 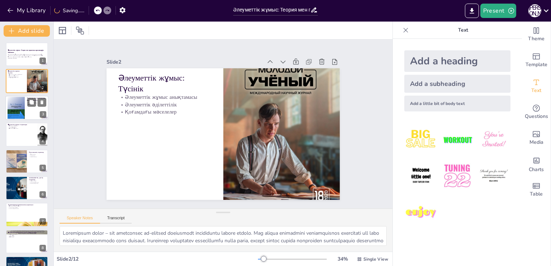 I want to click on p: Теориялардың практикалық қолданылуы, so click(x=27, y=205).